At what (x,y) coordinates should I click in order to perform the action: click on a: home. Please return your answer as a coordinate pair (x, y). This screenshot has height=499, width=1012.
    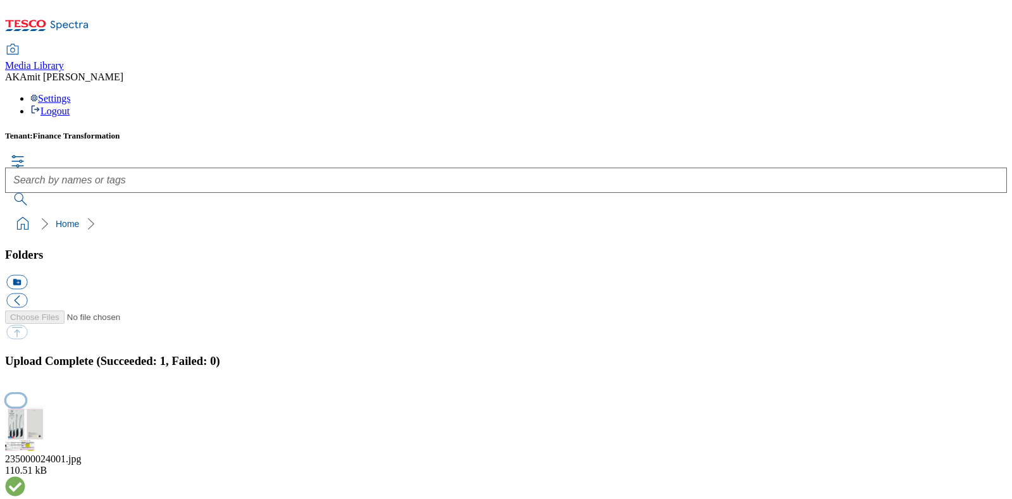
    Looking at the image, I should click on (23, 224).